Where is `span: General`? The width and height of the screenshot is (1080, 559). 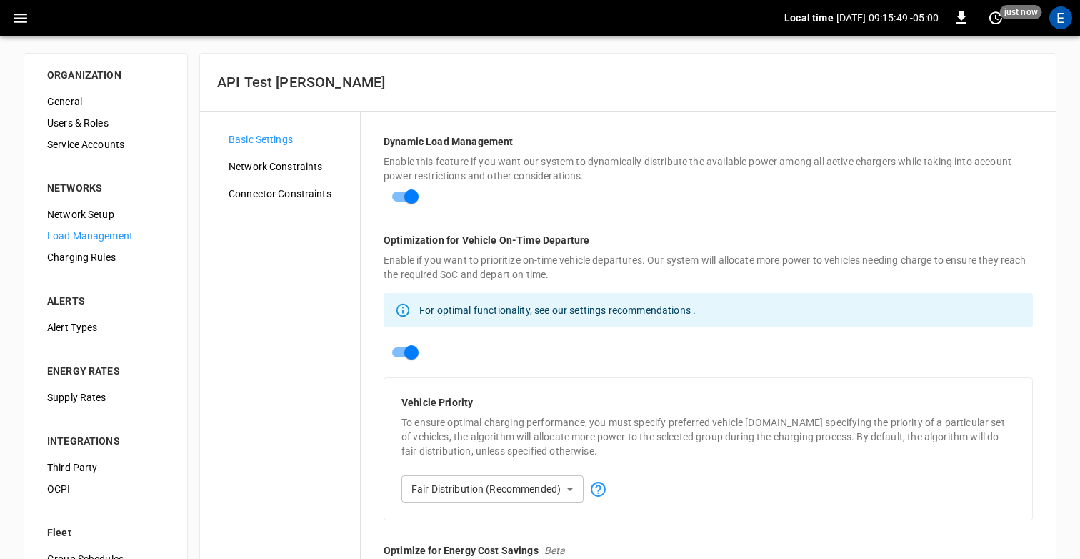 span: General is located at coordinates (106, 101).